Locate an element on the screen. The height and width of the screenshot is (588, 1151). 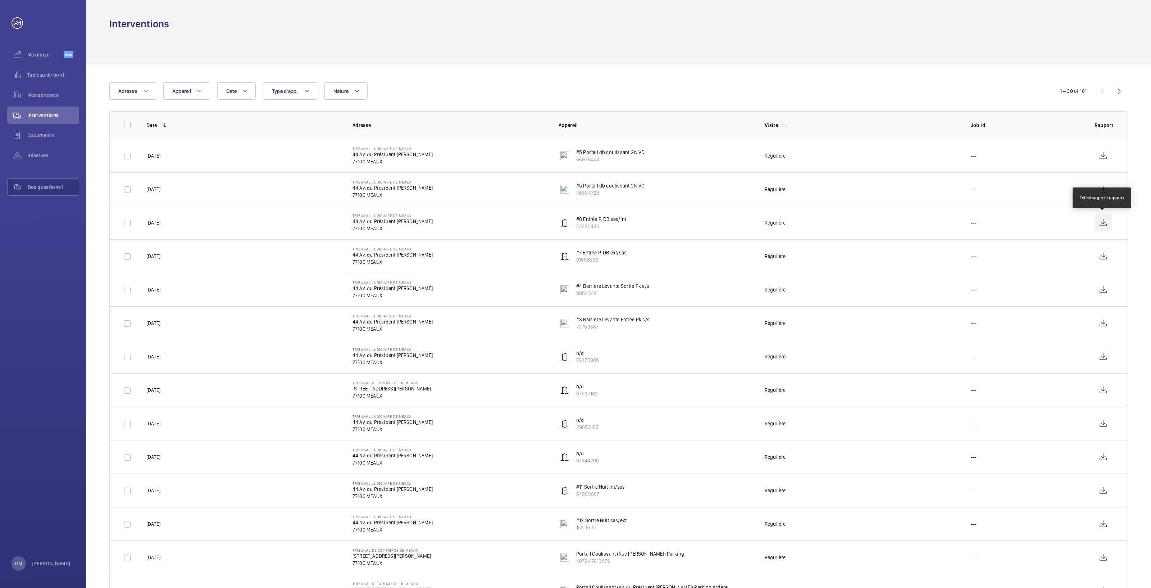
p: #5 Portail db coulissant GN VD is located at coordinates (610, 152).